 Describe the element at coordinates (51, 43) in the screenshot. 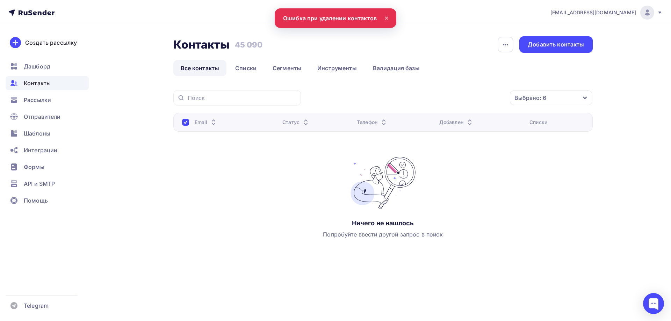

I see `div: Создать рассылку` at that location.